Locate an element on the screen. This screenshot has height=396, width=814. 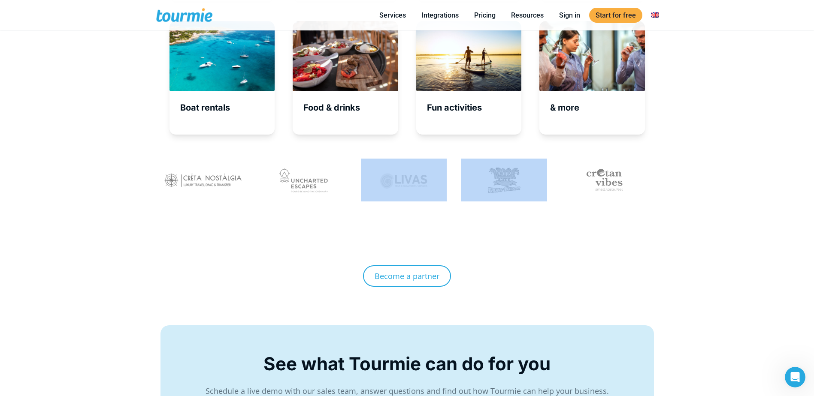
a: Sign in is located at coordinates (569, 15).